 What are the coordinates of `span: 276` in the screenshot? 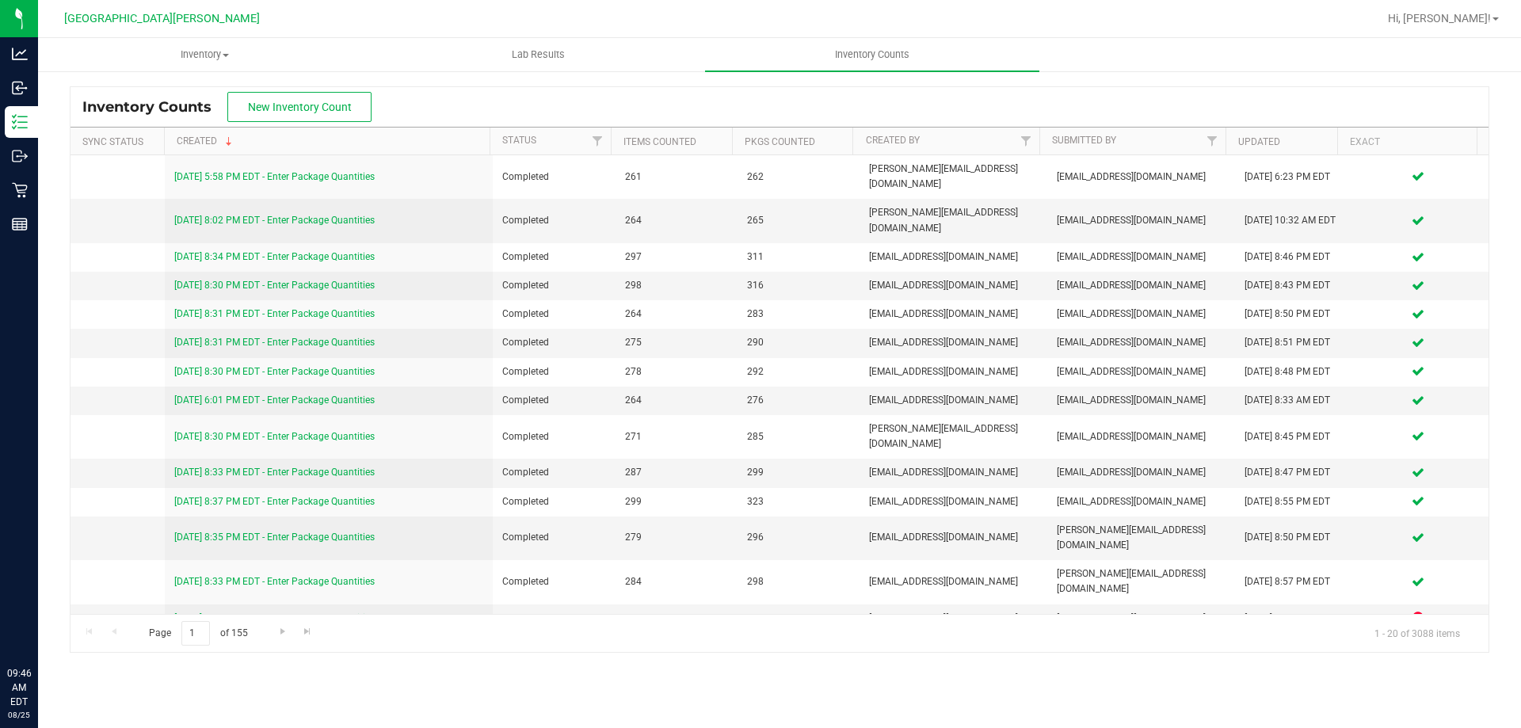 It's located at (798, 400).